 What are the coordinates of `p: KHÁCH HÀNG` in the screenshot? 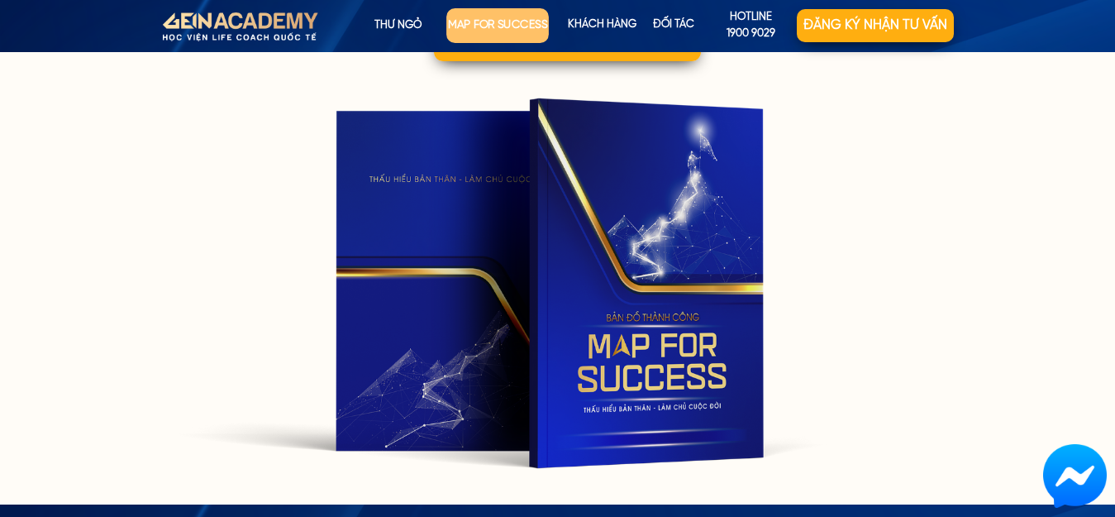 It's located at (603, 26).